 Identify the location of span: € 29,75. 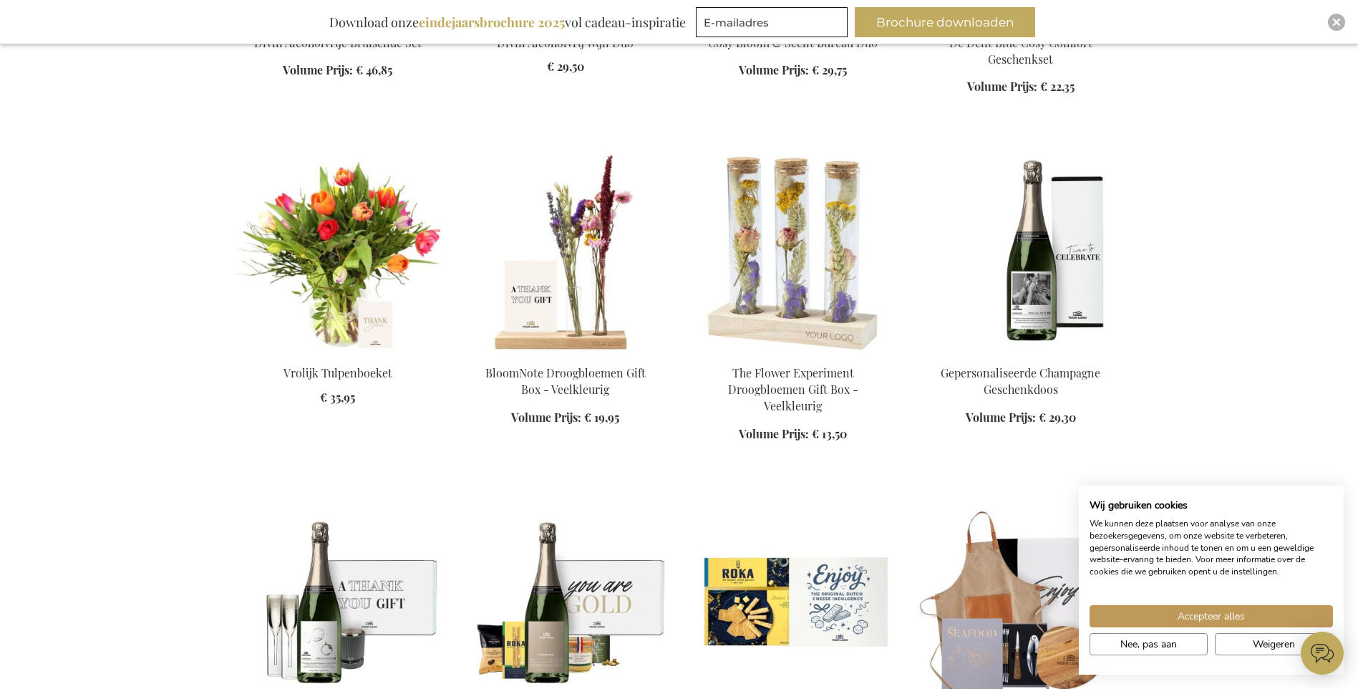
(829, 69).